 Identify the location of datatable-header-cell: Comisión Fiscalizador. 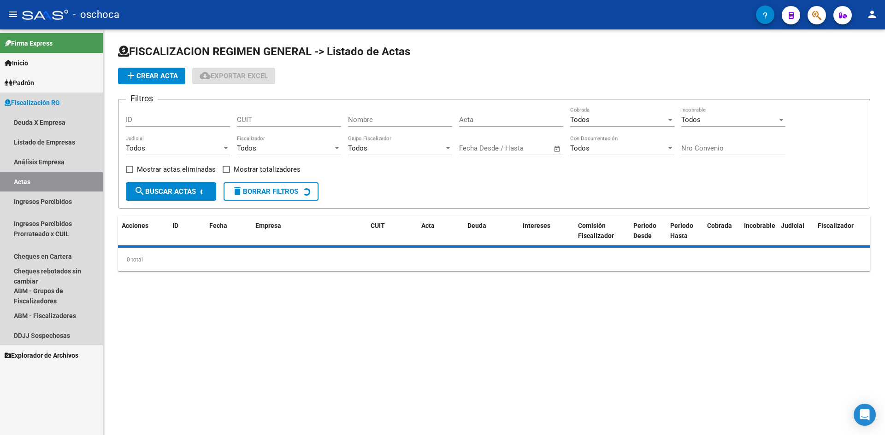
(602, 231).